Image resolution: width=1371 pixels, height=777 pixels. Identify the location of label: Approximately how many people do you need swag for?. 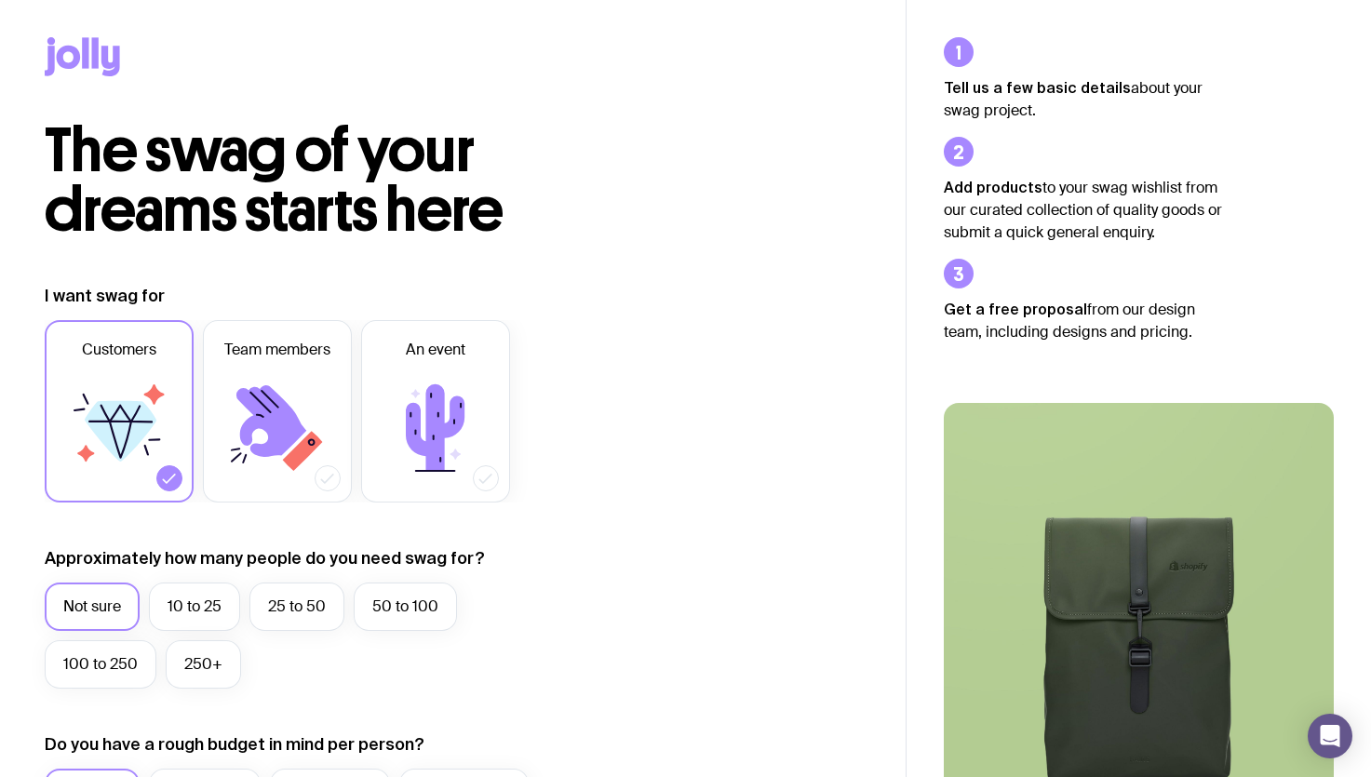
(264, 558).